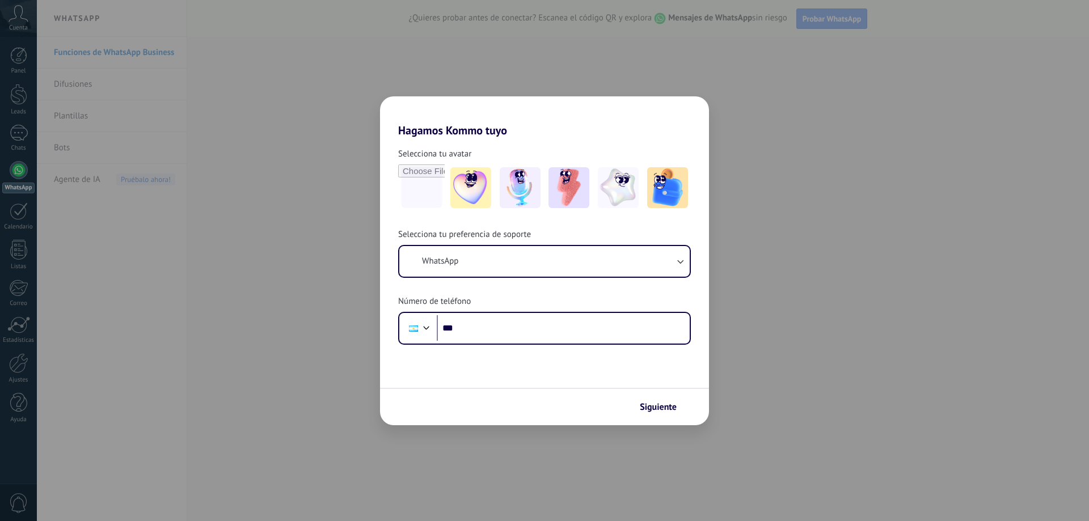 This screenshot has width=1089, height=521. Describe the element at coordinates (668, 188) in the screenshot. I see `img: -5.jpeg` at that location.